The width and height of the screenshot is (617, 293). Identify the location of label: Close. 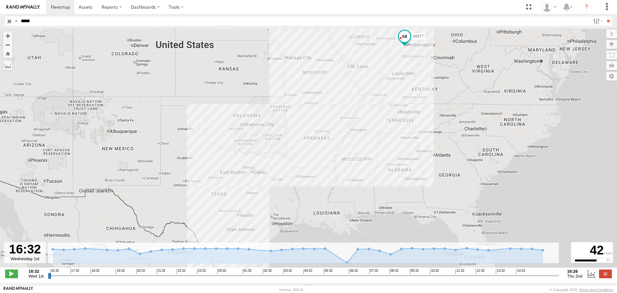
(606, 274).